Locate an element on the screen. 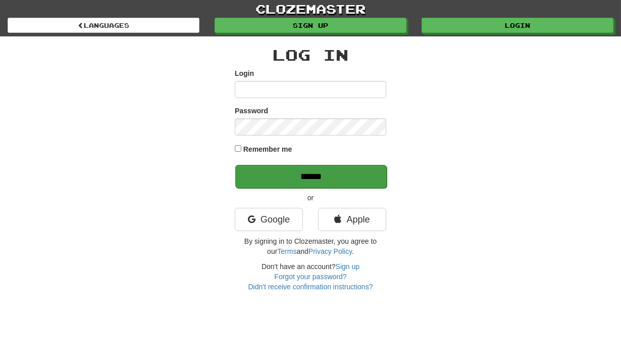 This screenshot has width=621, height=353. a: Privacy Policy is located at coordinates (330, 251).